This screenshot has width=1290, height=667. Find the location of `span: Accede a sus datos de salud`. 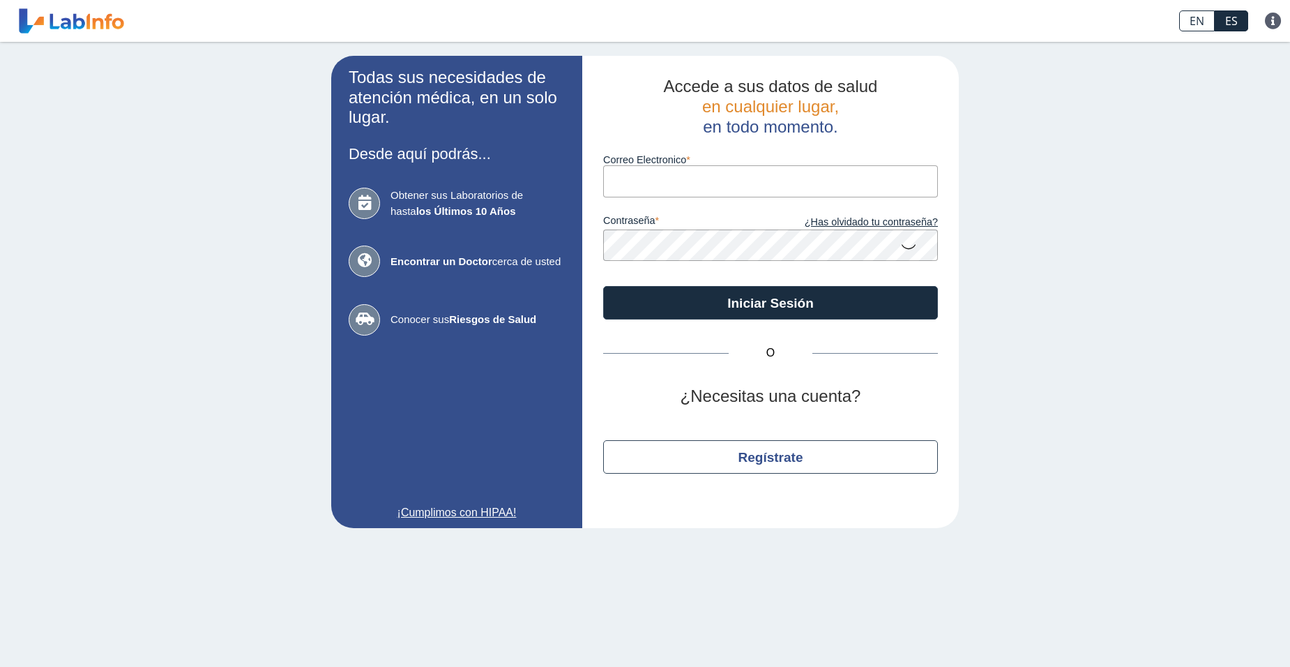

span: Accede a sus datos de salud is located at coordinates (771, 86).